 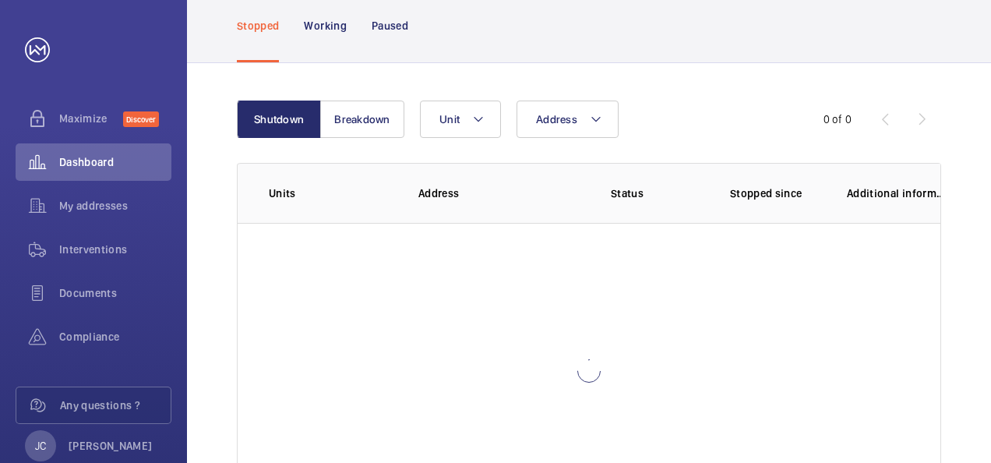 I want to click on span: My addresses, so click(x=115, y=206).